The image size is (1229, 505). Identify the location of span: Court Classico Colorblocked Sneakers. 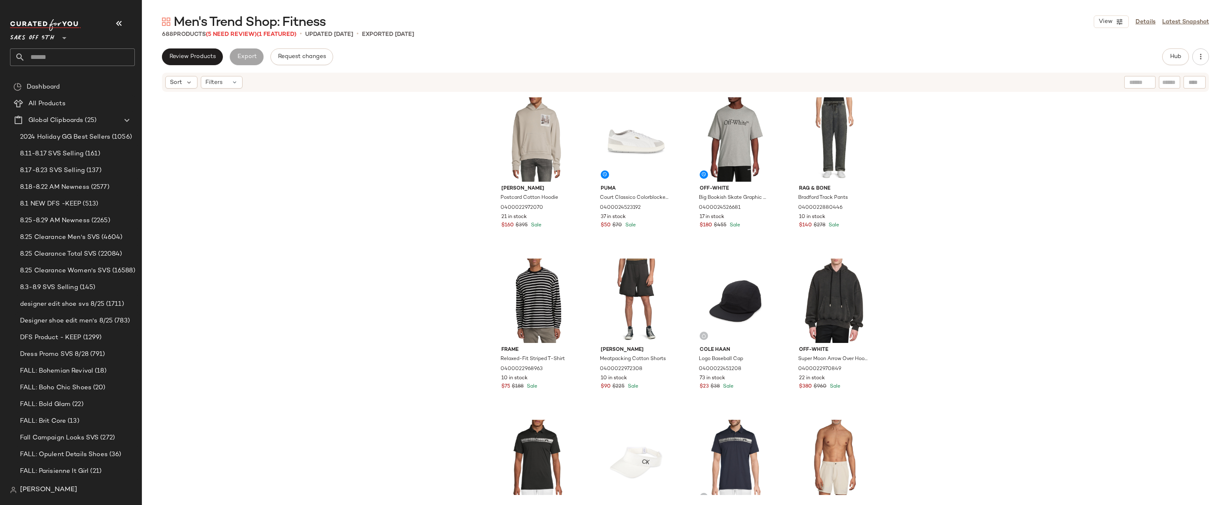
(635, 198).